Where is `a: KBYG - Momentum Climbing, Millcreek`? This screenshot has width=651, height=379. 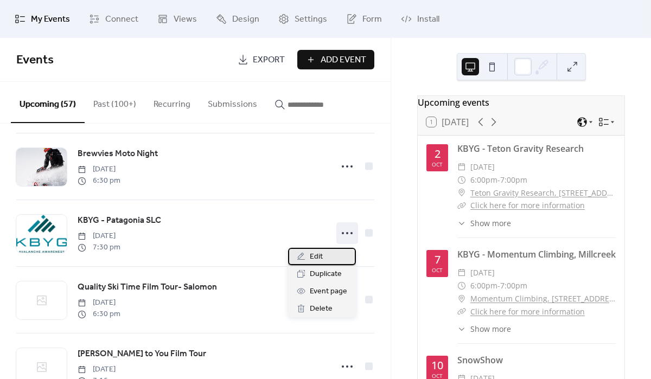
a: KBYG - Momentum Climbing, Millcreek is located at coordinates (536, 254).